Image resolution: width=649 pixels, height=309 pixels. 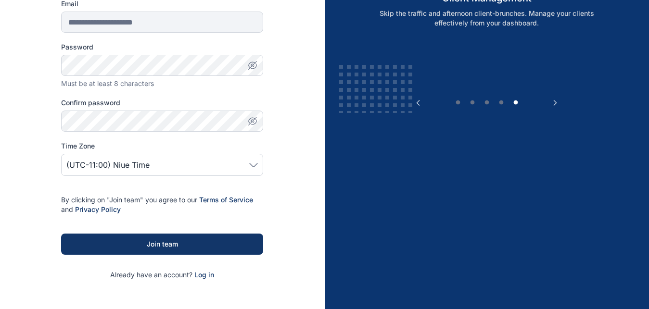 I want to click on label: Password, so click(x=162, y=47).